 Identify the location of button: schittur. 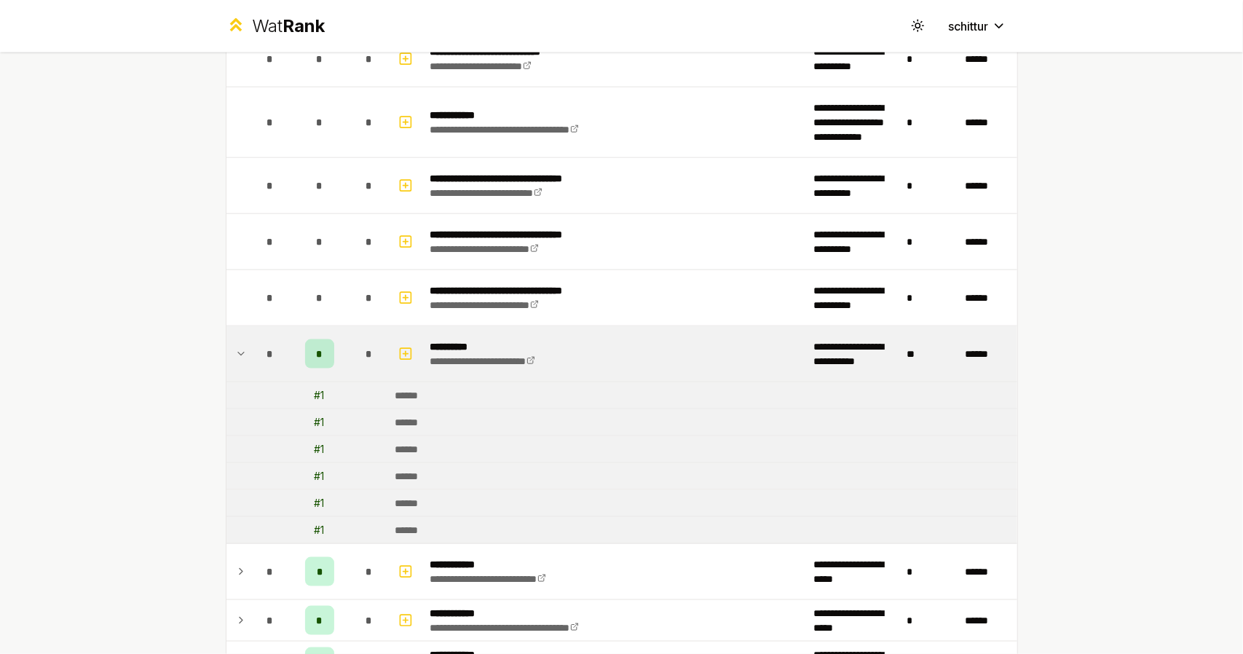
(977, 26).